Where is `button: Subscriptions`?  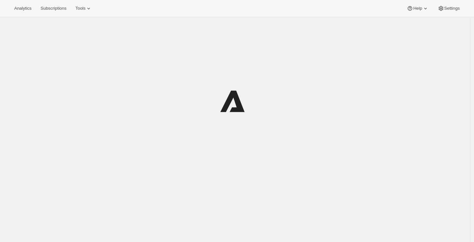
button: Subscriptions is located at coordinates (53, 8).